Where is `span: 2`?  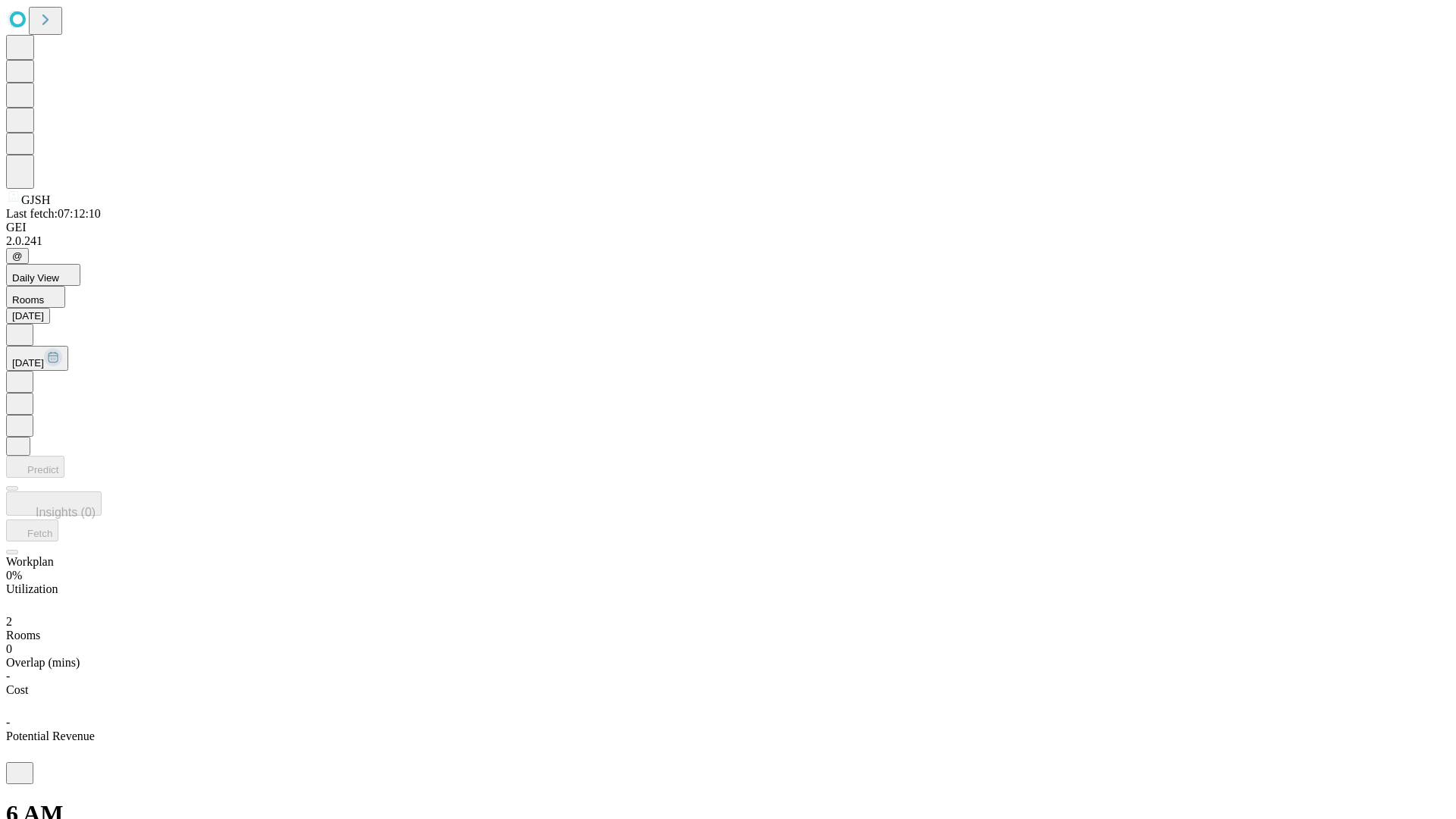 span: 2 is located at coordinates (9, 621).